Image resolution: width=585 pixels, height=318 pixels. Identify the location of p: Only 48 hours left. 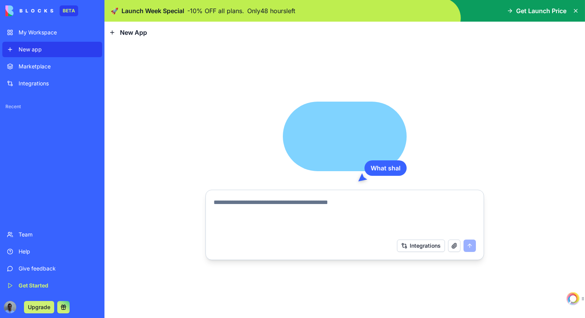
(271, 11).